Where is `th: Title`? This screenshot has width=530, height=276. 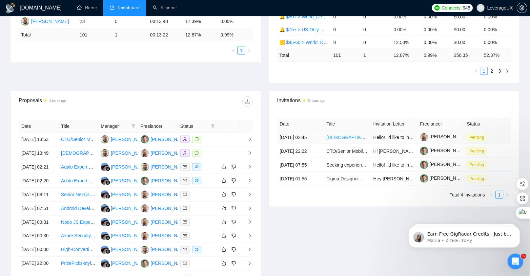 th: Title is located at coordinates (348, 124).